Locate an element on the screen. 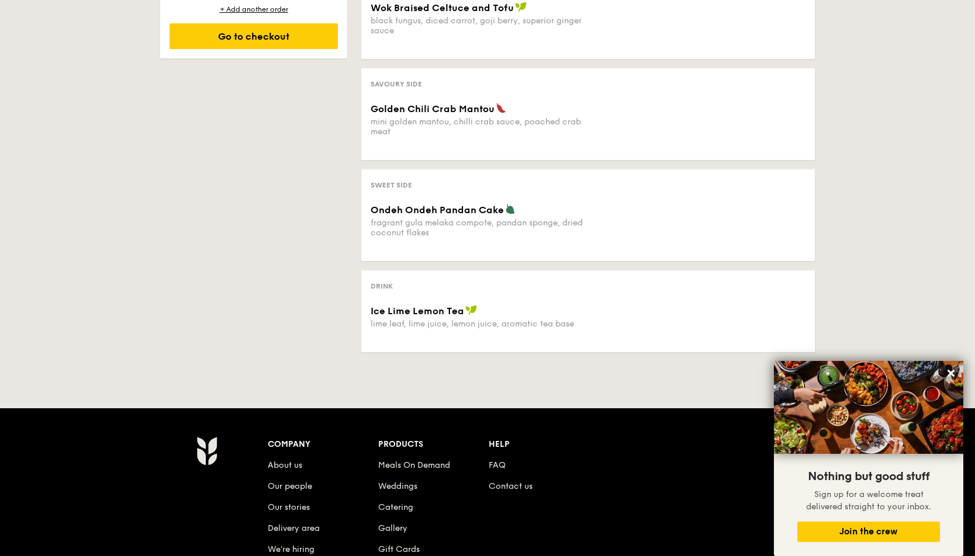 The height and width of the screenshot is (556, 975). div: lime leaf, lime juice, lemon juice, aromatic tea base is located at coordinates (477, 324).